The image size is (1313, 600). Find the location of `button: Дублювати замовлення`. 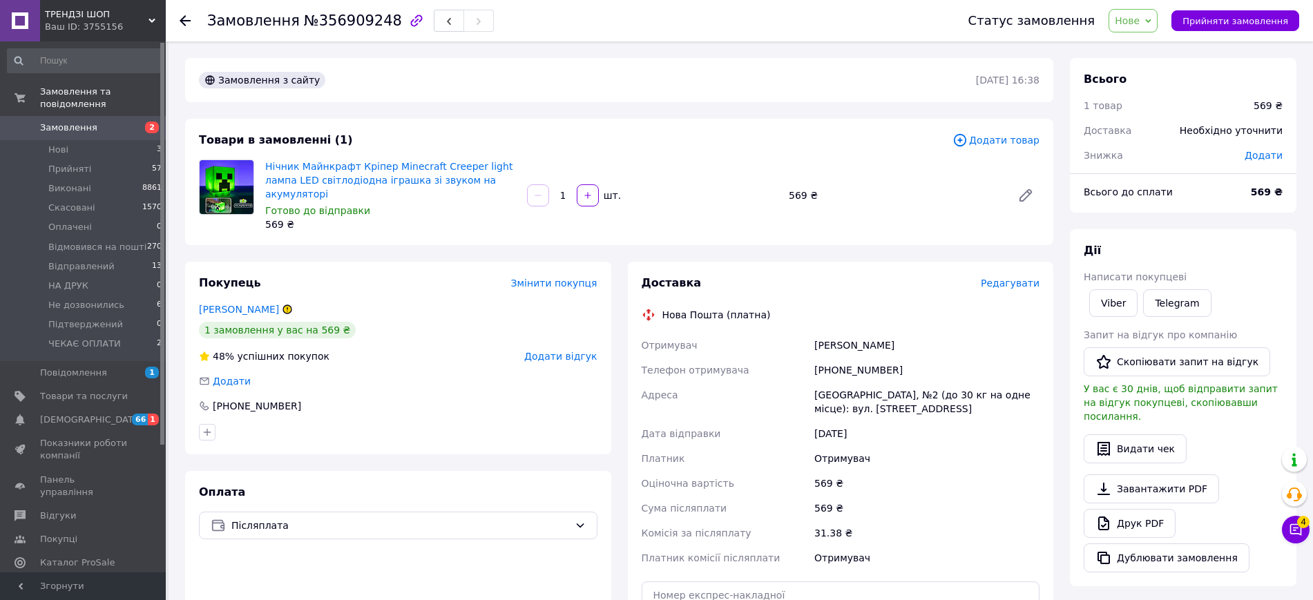

button: Дублювати замовлення is located at coordinates (1167, 558).